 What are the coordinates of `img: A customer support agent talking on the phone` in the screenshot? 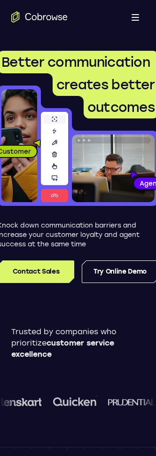 It's located at (113, 168).